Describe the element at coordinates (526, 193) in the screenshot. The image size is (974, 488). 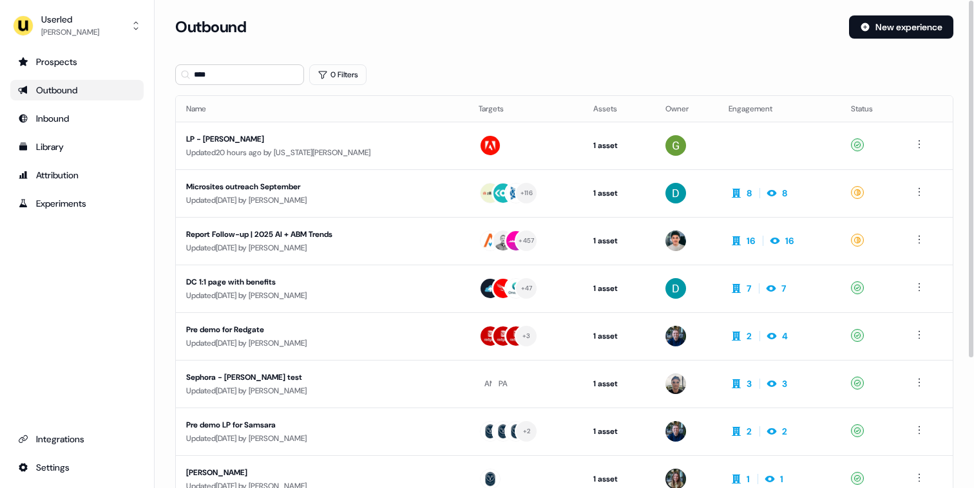
I see `div: + 116` at that location.